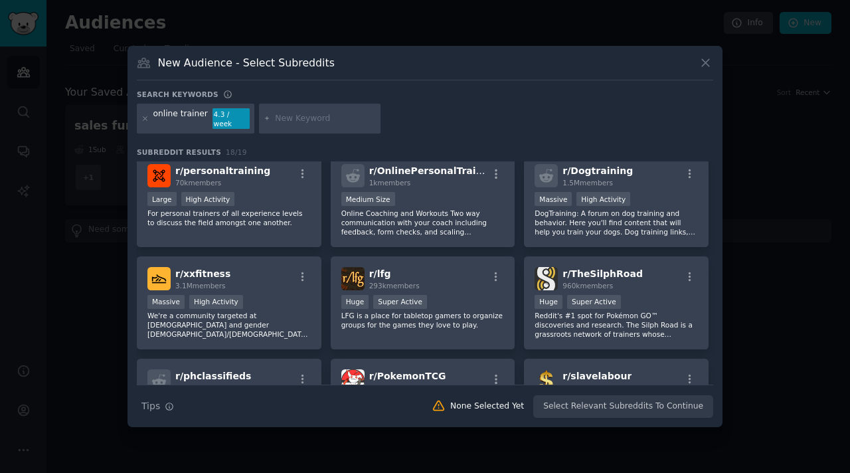 Image resolution: width=850 pixels, height=473 pixels. I want to click on img: personaltraining, so click(159, 175).